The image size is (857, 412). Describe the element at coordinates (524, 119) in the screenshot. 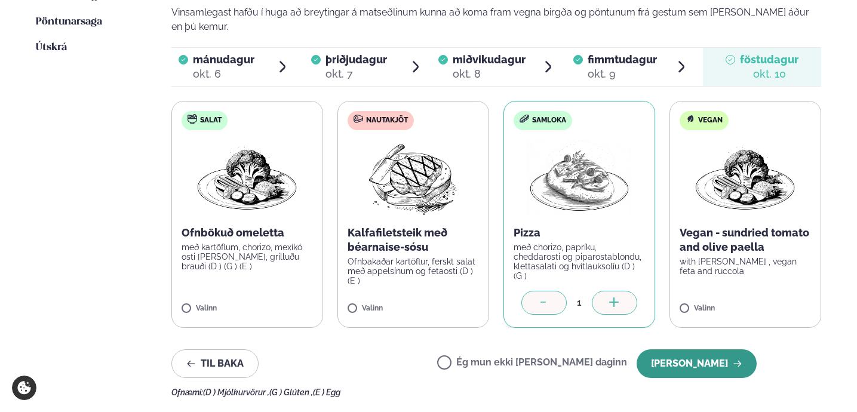

I see `img: sandwich-new-16px.svg` at that location.